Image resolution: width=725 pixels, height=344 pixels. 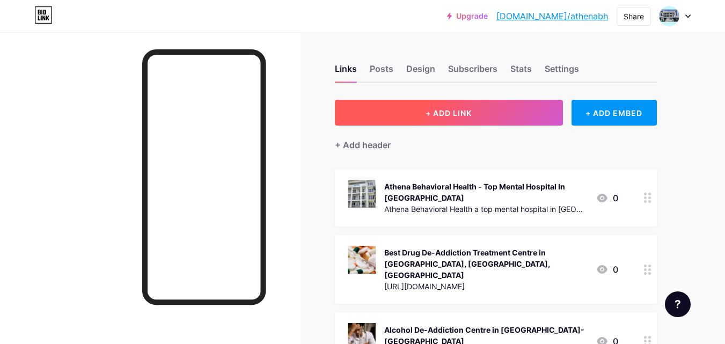 What do you see at coordinates (449, 113) in the screenshot?
I see `span: + ADD LINK` at bounding box center [449, 113].